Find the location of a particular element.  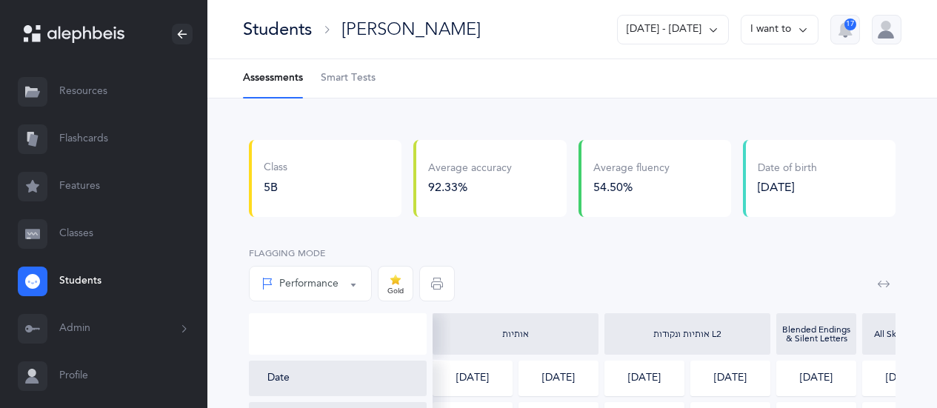

button: Performance is located at coordinates (310, 284).